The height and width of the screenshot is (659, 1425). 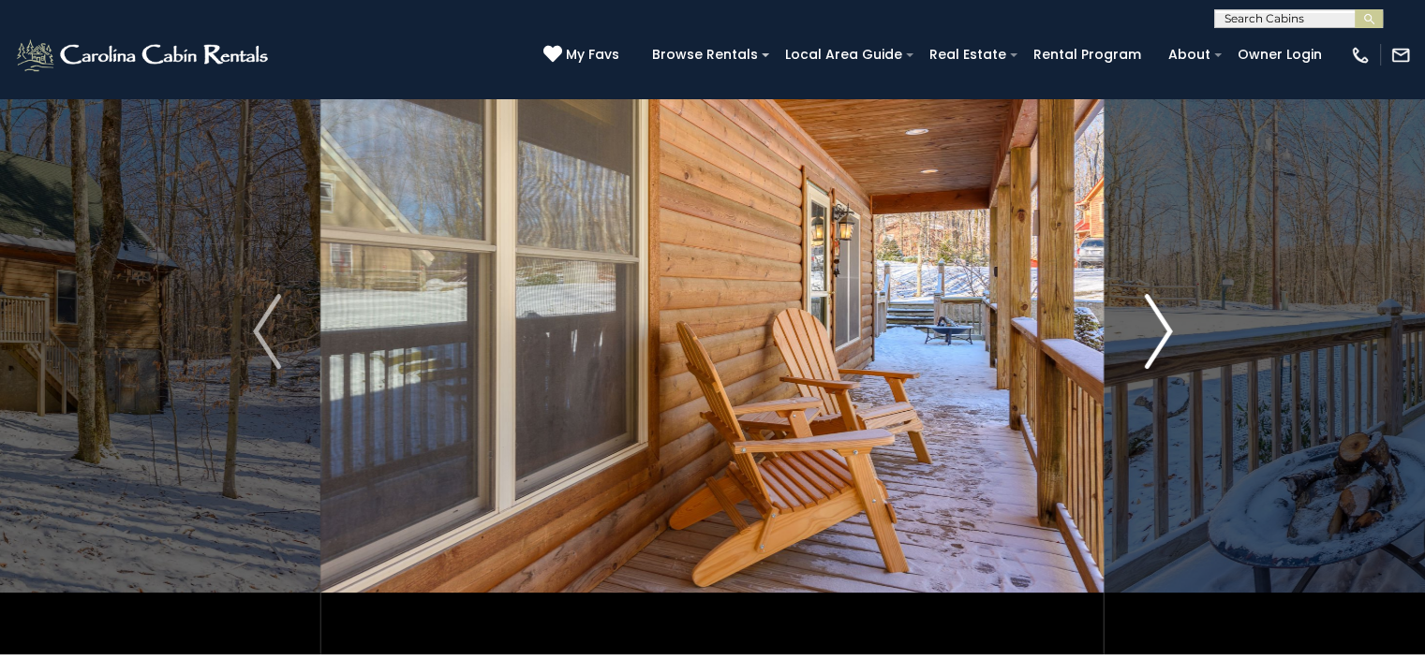 What do you see at coordinates (1158, 332) in the screenshot?
I see `button: Next` at bounding box center [1158, 332].